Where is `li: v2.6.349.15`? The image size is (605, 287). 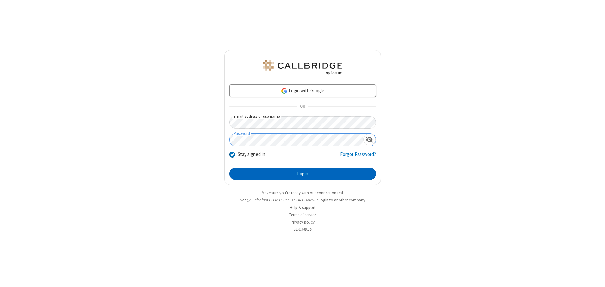 li: v2.6.349.15 is located at coordinates (302, 230).